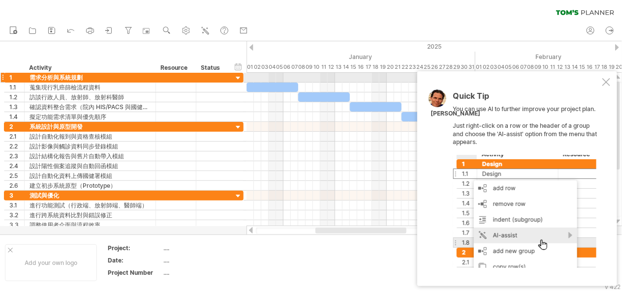  I want to click on div: 2.3, so click(17, 156).